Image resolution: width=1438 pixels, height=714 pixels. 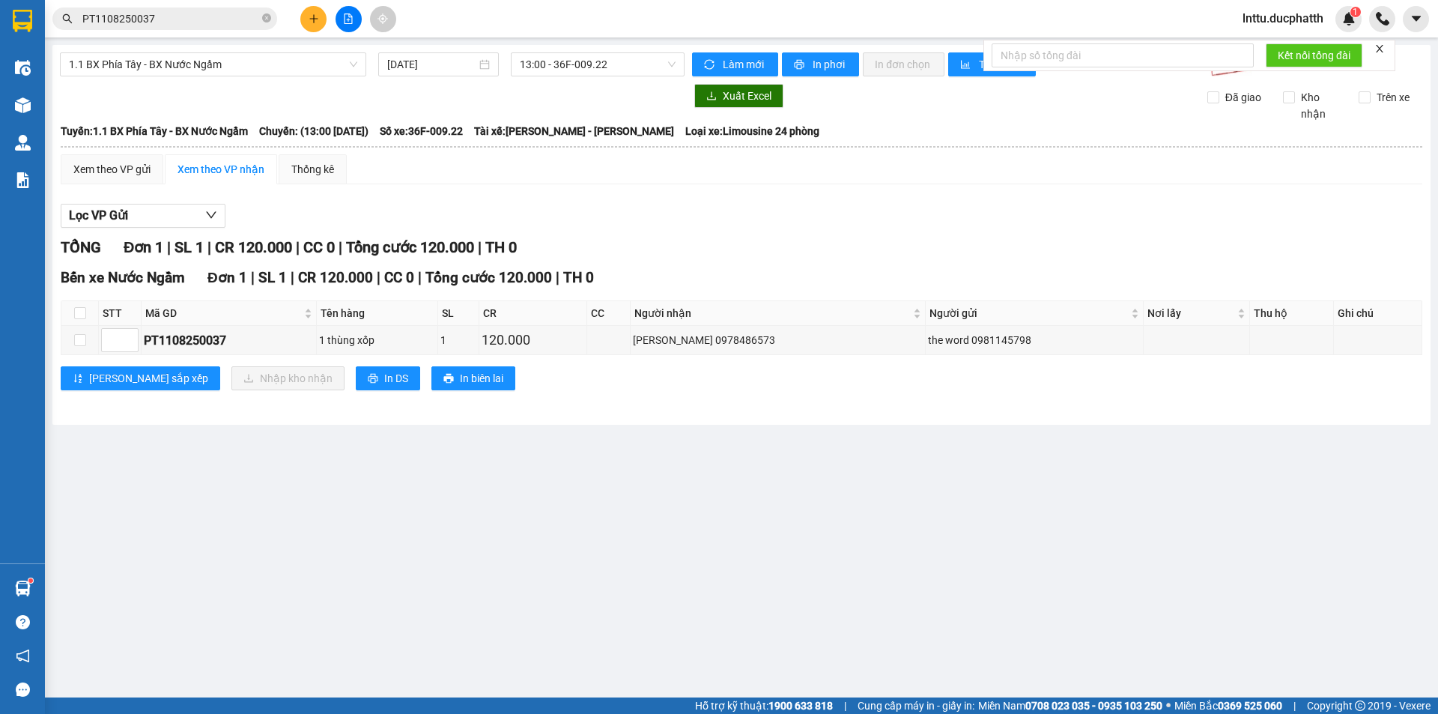 What do you see at coordinates (313, 19) in the screenshot?
I see `button: plus` at bounding box center [313, 19].